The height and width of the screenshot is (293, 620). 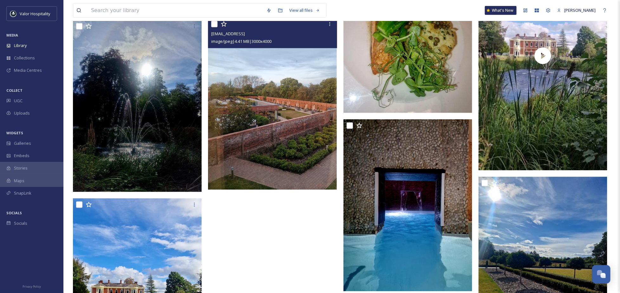 I want to click on span: MEDIA, so click(x=12, y=35).